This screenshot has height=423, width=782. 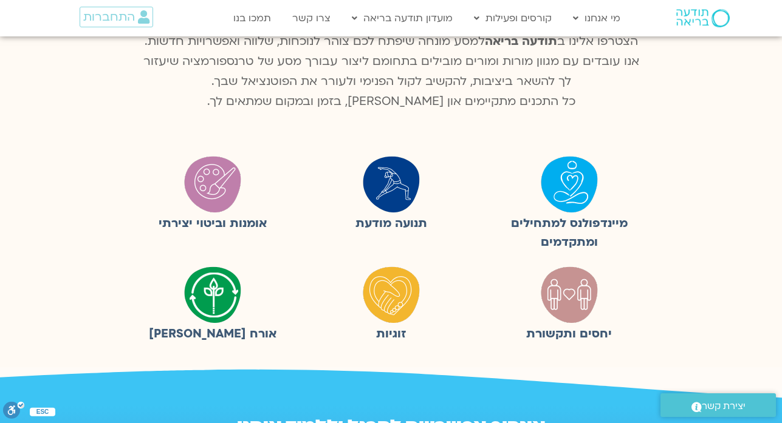 I want to click on img: תודעה בריאה, so click(x=703, y=18).